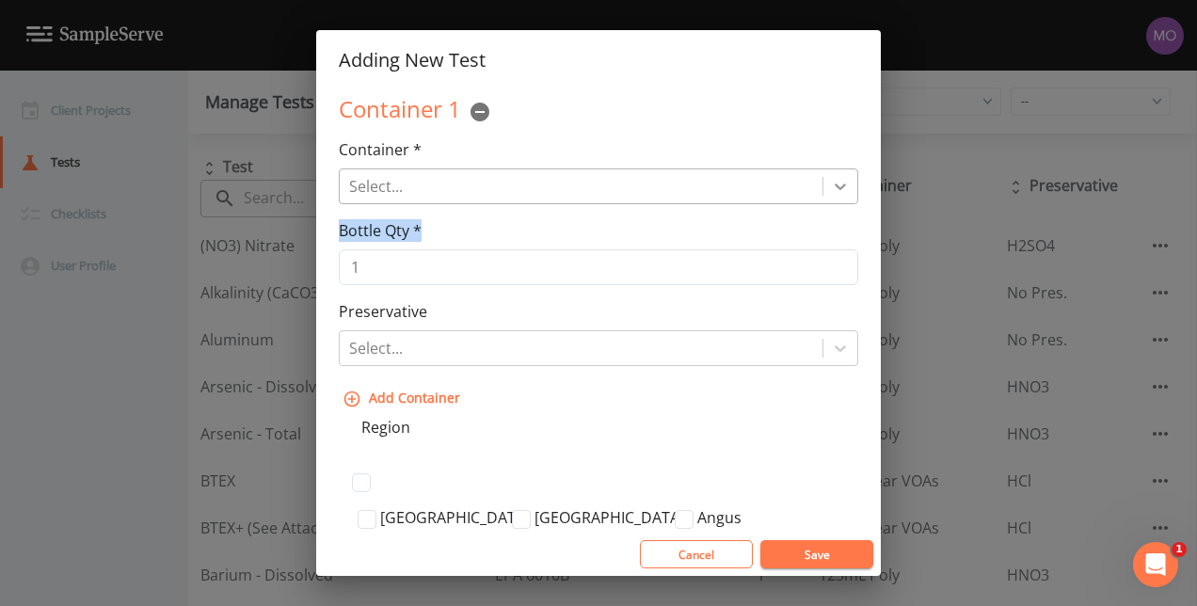 This screenshot has height=606, width=1197. What do you see at coordinates (383, 311) in the screenshot?
I see `label: Preservative` at bounding box center [383, 311].